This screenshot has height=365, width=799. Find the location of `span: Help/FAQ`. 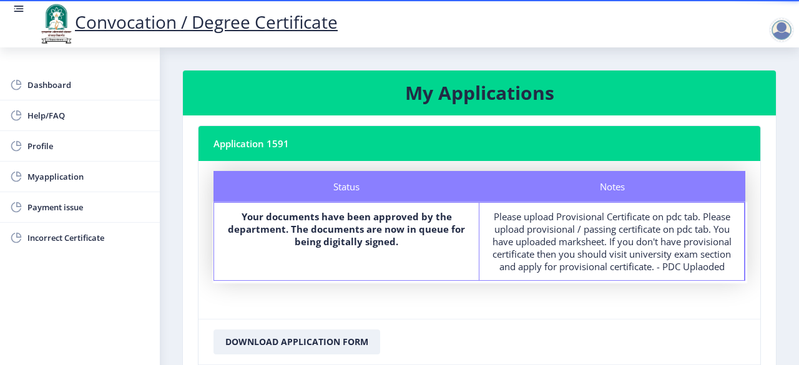

span: Help/FAQ is located at coordinates (89, 115).